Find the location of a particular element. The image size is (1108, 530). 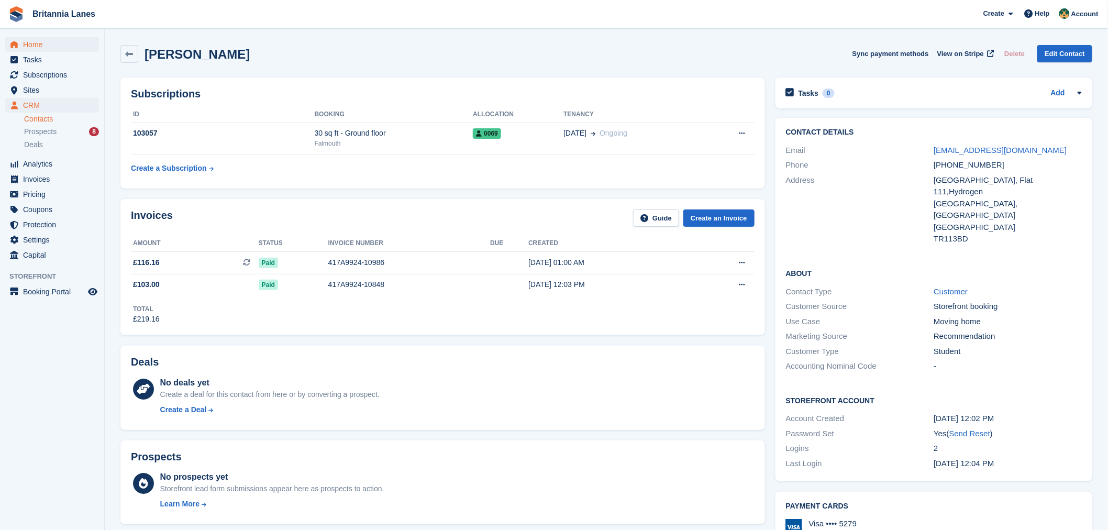

a: Create a Subscription is located at coordinates (172, 168).